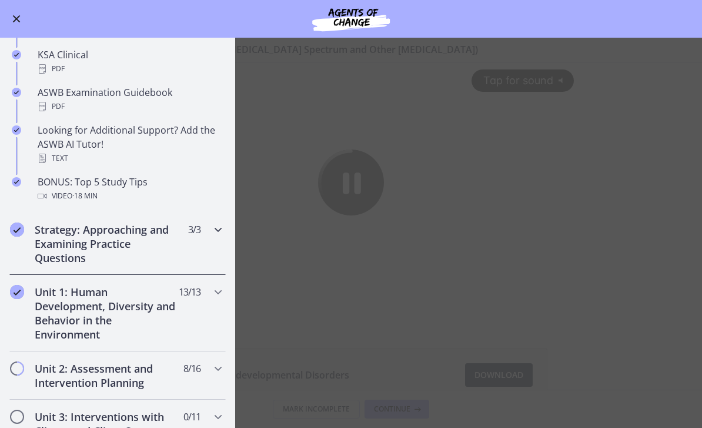 This screenshot has width=702, height=428. What do you see at coordinates (351, 120) in the screenshot?
I see `button: Pause` at bounding box center [351, 120].